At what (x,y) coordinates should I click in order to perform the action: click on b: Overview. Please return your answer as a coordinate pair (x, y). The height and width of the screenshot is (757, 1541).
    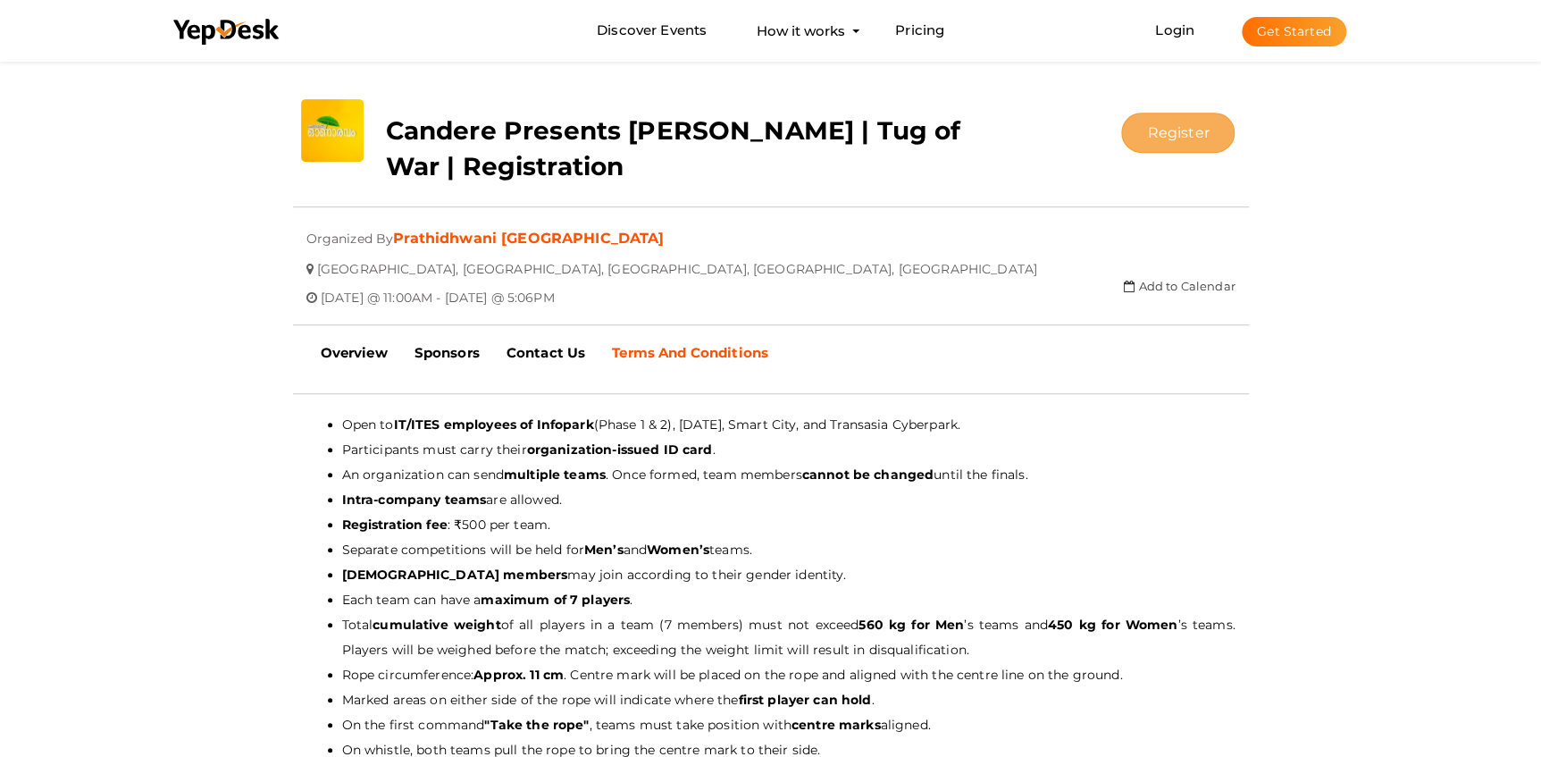
    Looking at the image, I should click on (354, 352).